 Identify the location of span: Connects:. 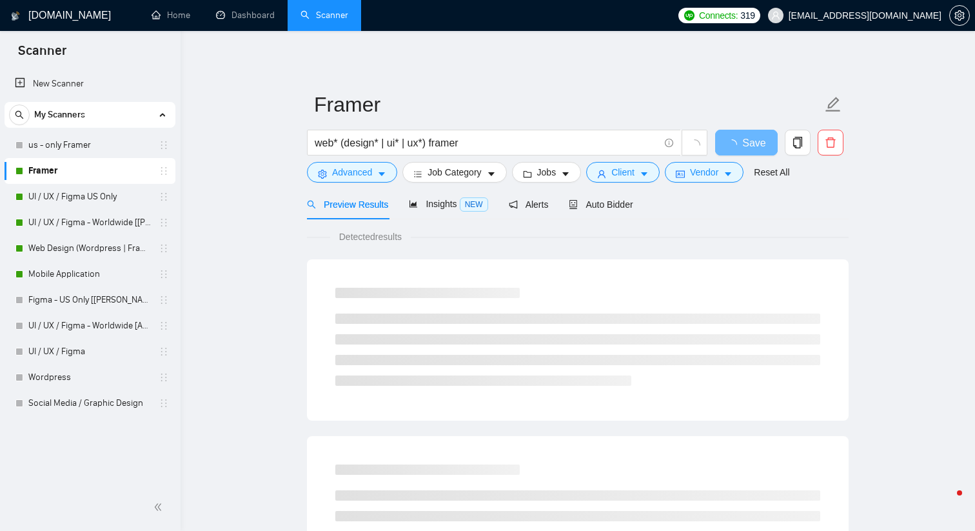
(719, 15).